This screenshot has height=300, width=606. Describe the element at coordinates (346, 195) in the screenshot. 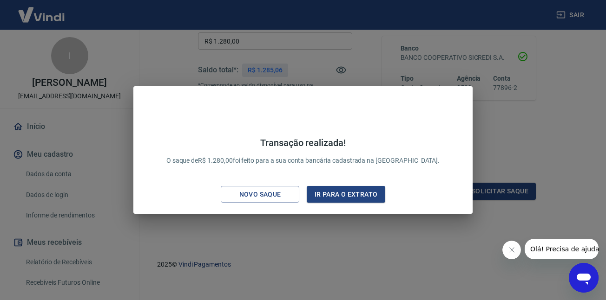

I see `button: Ir para o extrato` at that location.